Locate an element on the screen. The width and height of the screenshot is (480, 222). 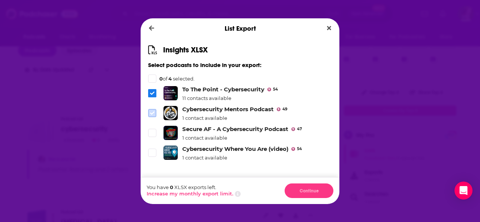
div: 11 contacts available is located at coordinates (230, 98).